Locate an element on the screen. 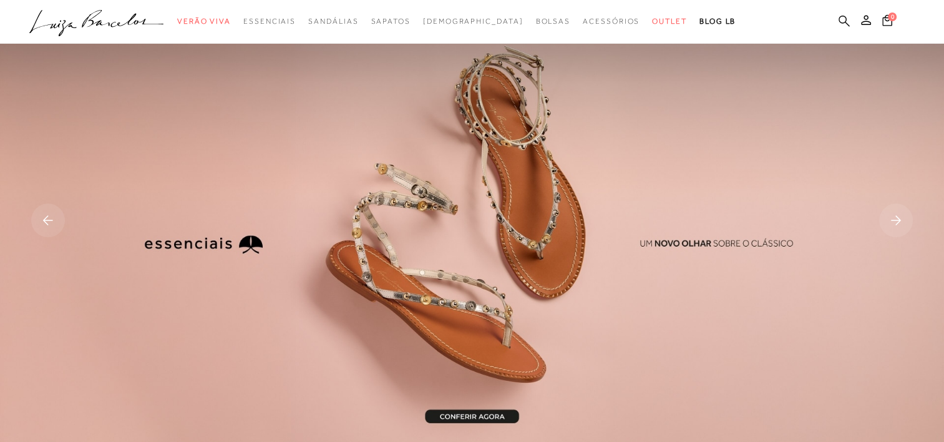 The width and height of the screenshot is (944, 442). span: Sandálias is located at coordinates (333, 21).